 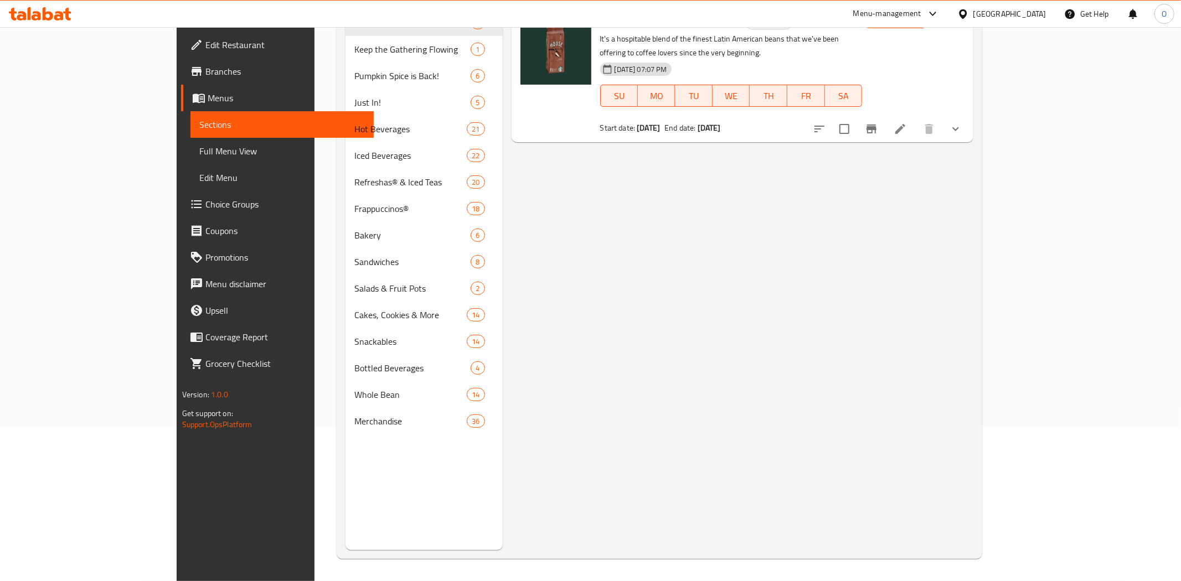 I want to click on div: Frappuccinos®18, so click(x=424, y=209).